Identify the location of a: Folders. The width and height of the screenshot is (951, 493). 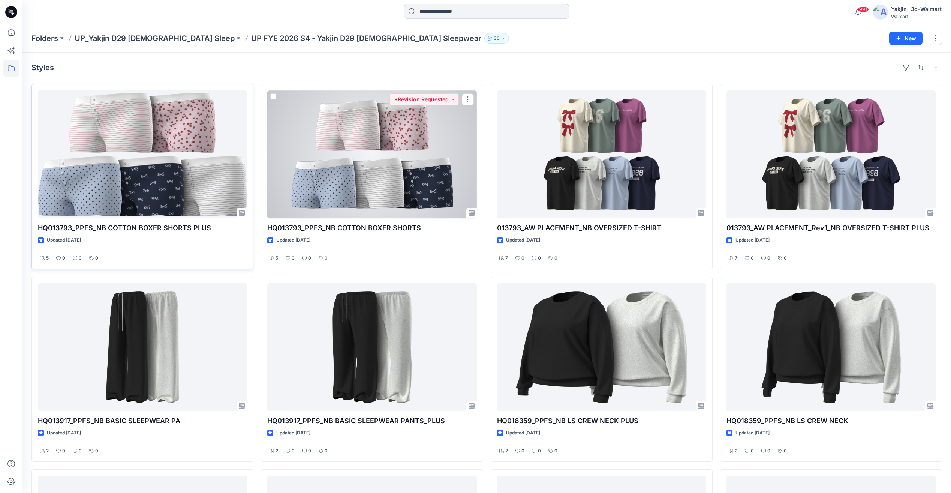
(45, 38).